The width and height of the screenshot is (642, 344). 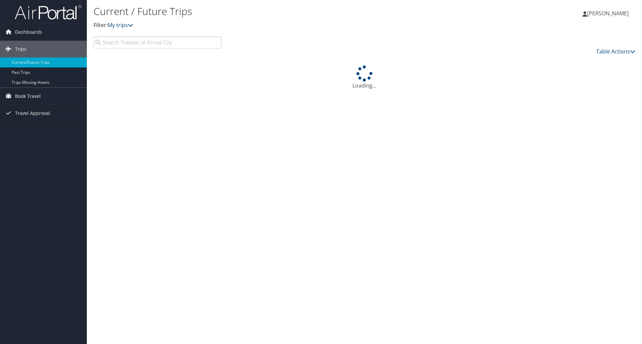 I want to click on input: Search Traveler or Arrival City, so click(x=157, y=42).